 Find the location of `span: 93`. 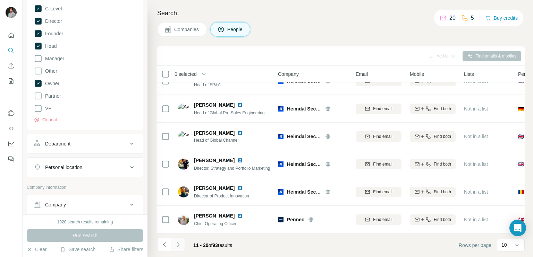

span: 93 is located at coordinates (215, 246).